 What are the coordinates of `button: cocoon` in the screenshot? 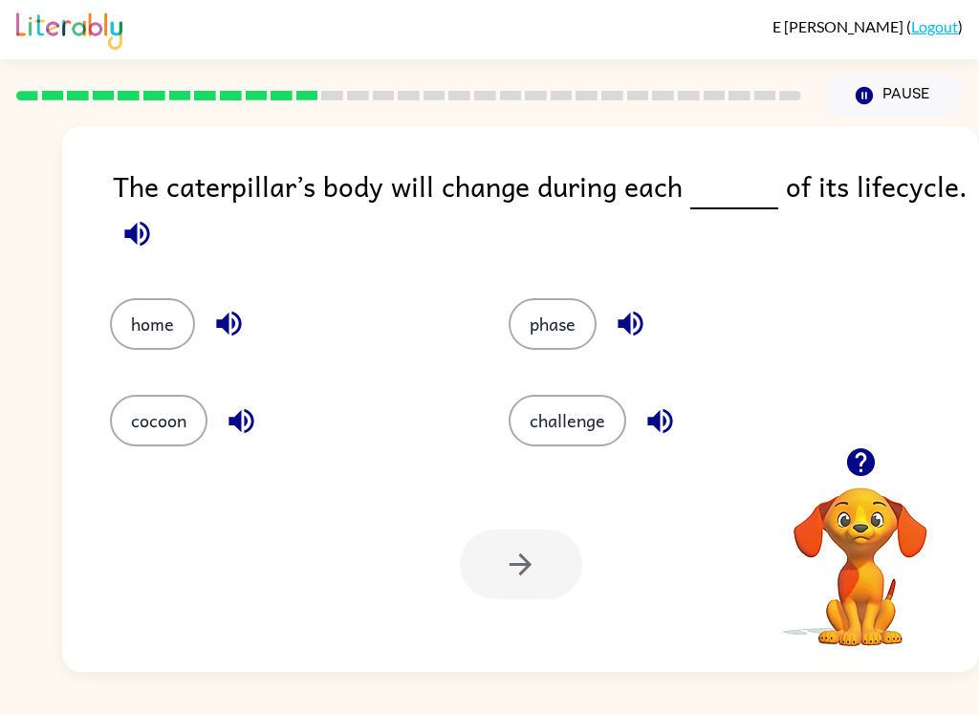 It's located at (159, 421).